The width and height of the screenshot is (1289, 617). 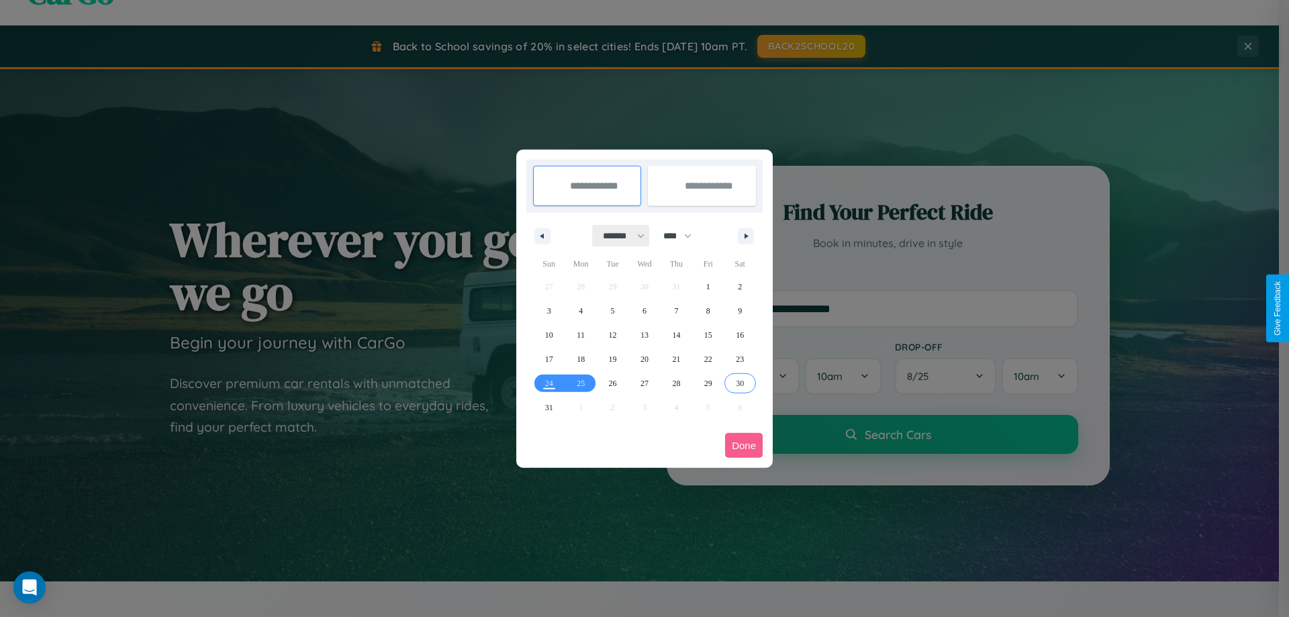 I want to click on button: Done, so click(x=744, y=445).